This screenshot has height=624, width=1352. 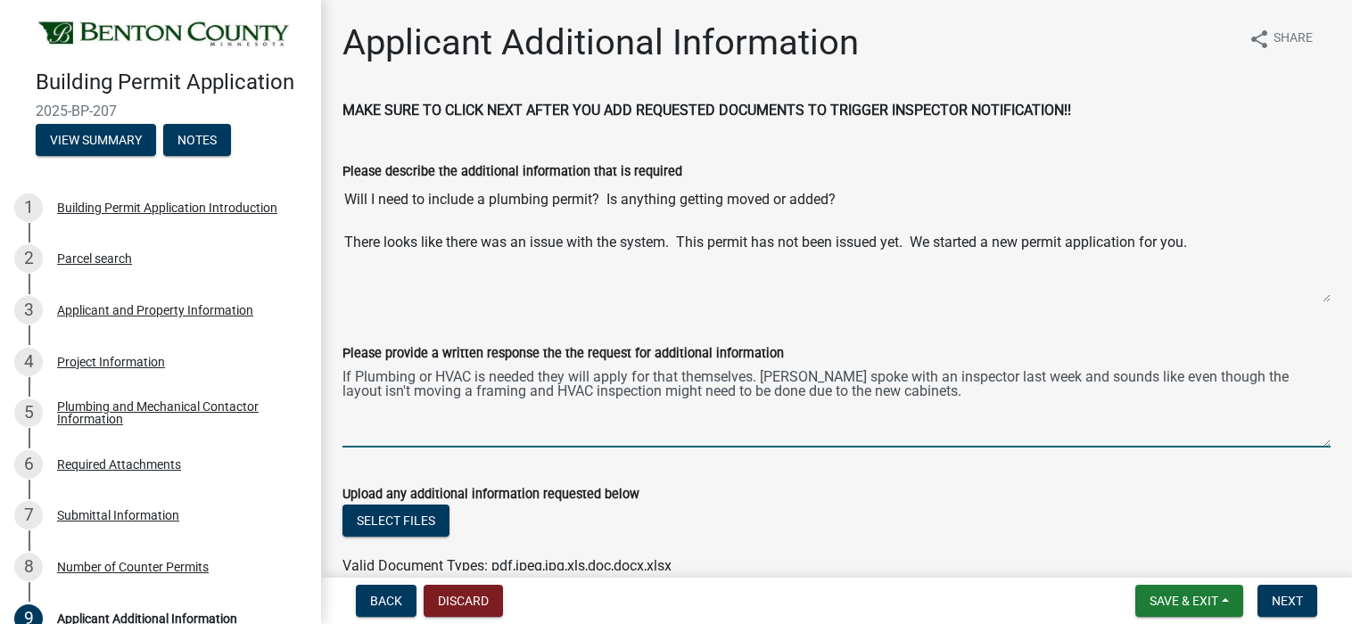 What do you see at coordinates (1287, 601) in the screenshot?
I see `span: Next` at bounding box center [1287, 601].